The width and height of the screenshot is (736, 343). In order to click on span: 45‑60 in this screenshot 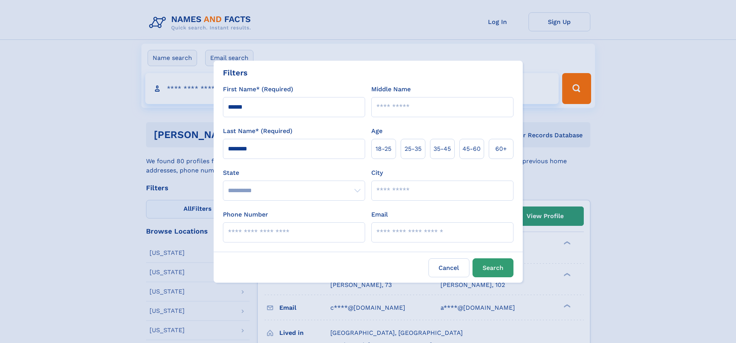, I will do `click(471, 149)`.